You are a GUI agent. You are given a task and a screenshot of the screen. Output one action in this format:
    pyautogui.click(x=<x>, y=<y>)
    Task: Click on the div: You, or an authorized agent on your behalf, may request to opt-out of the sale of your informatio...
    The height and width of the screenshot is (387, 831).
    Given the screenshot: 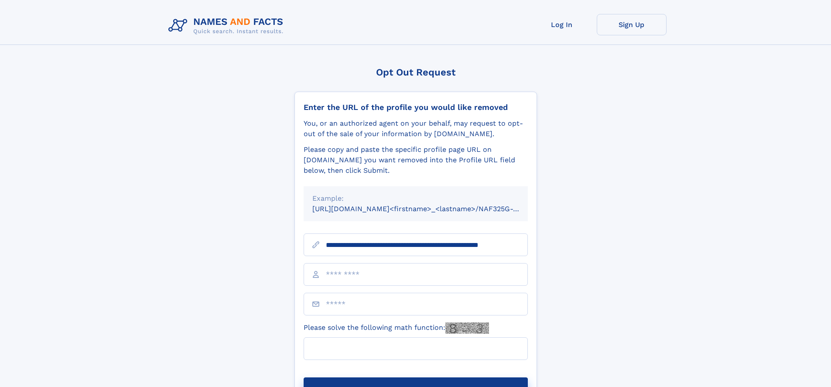 What is the action you would take?
    pyautogui.click(x=416, y=129)
    